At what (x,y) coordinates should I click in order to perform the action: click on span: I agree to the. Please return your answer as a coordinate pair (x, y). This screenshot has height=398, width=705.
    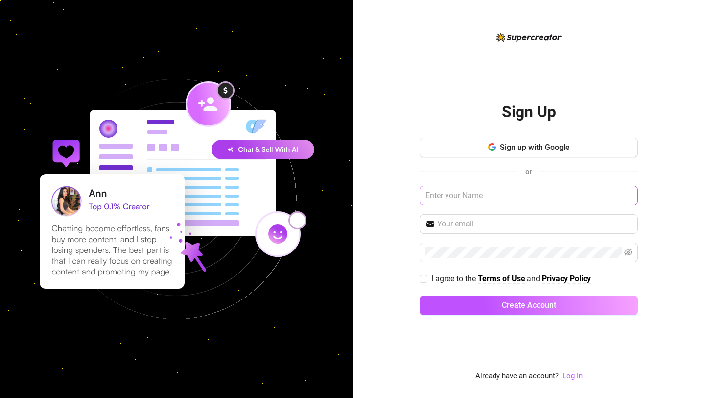
    Looking at the image, I should click on (455, 278).